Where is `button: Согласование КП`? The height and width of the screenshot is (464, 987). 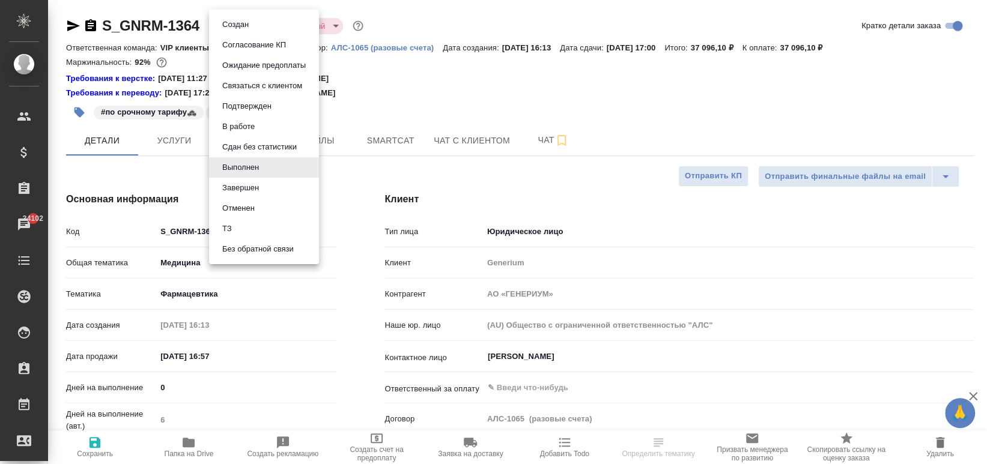
button: Согласование КП is located at coordinates (254, 45).